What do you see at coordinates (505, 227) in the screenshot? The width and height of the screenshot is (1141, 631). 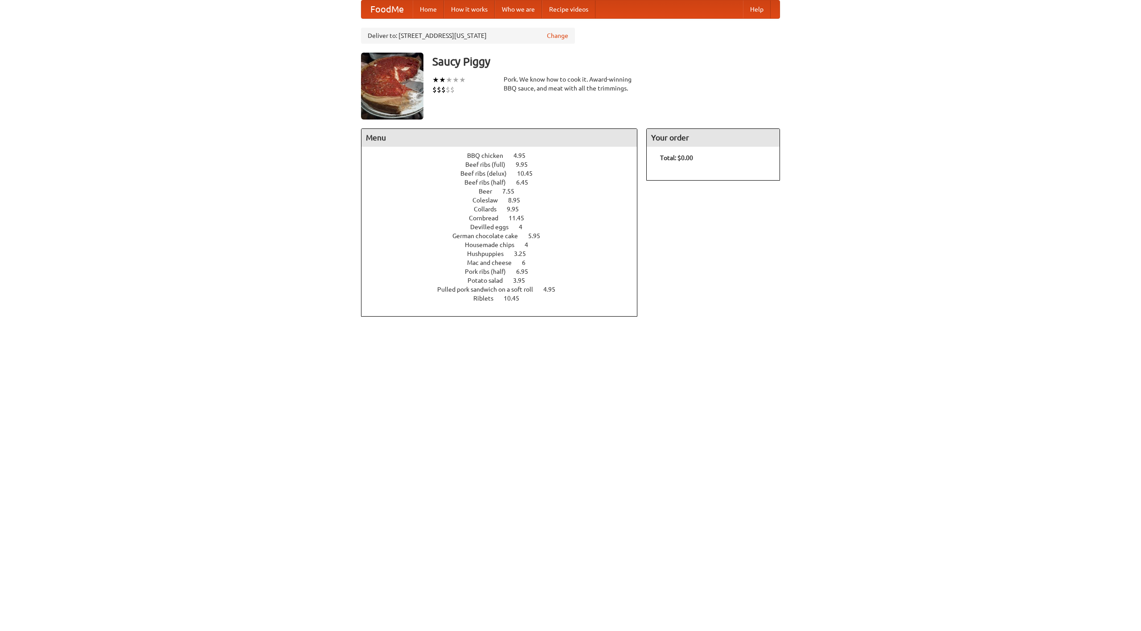 I see `a: Devilled eggs 4` at bounding box center [505, 227].